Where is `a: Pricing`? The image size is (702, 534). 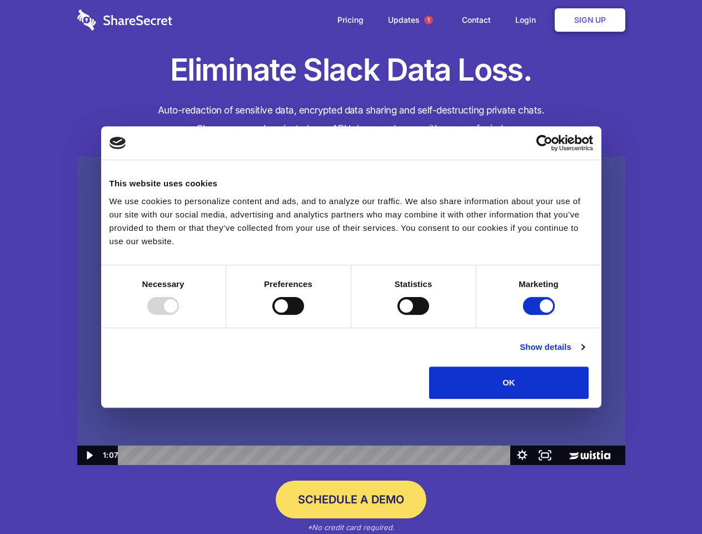
a: Pricing is located at coordinates (350, 20).